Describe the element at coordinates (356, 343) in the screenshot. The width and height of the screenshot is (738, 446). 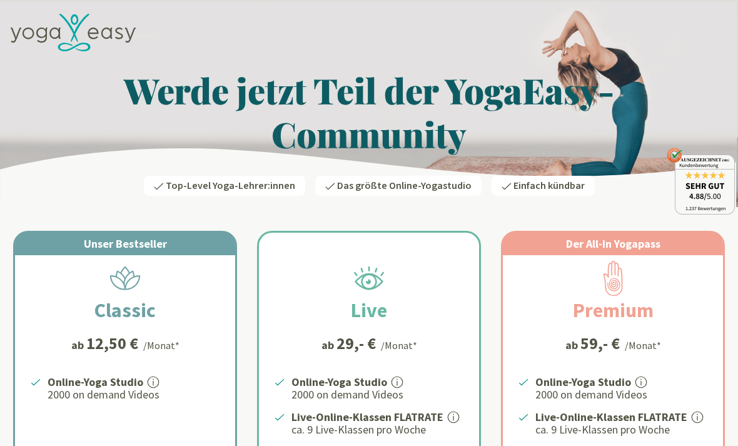
I see `div: 29,- €` at that location.